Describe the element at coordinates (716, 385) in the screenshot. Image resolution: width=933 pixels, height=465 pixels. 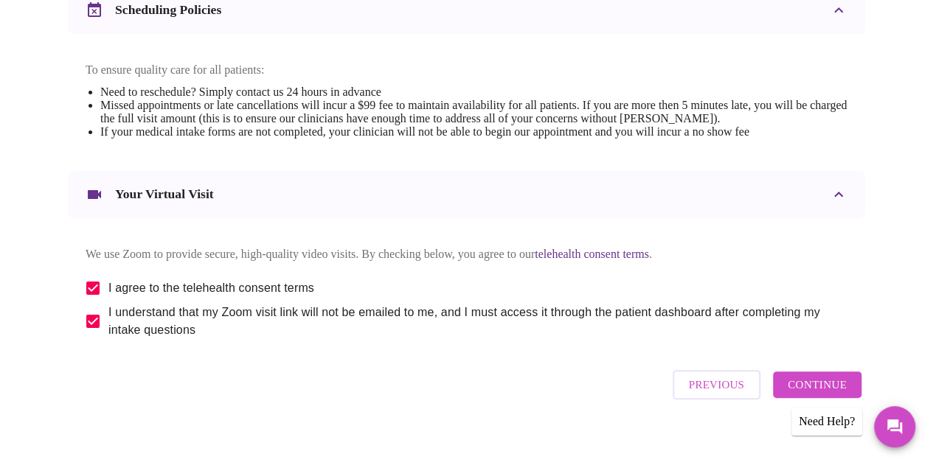
I see `button: Previous` at that location.